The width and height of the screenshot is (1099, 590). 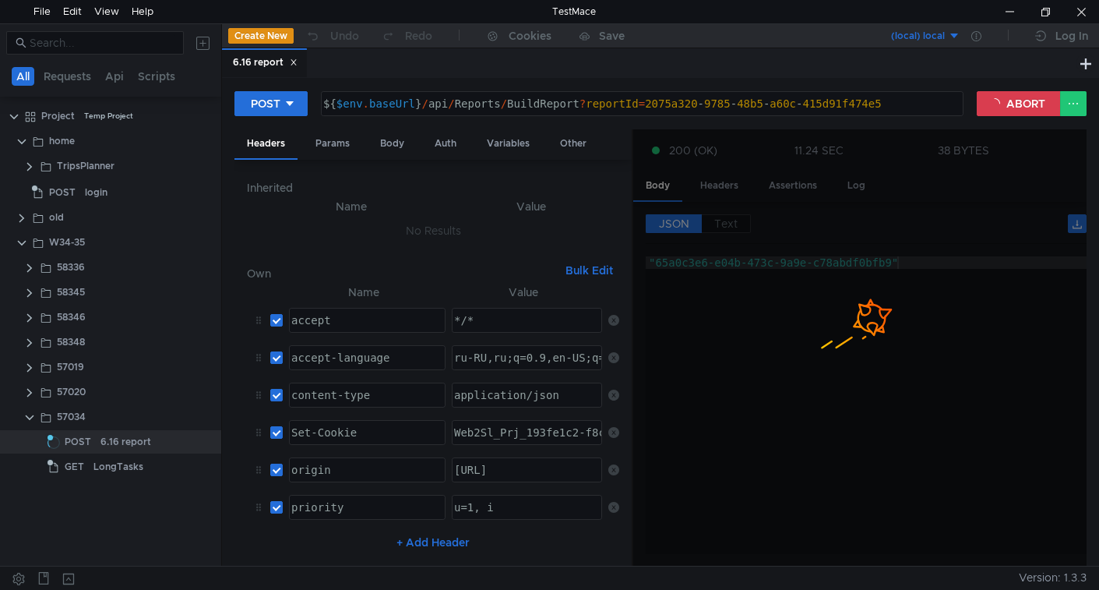 What do you see at coordinates (102, 43) in the screenshot?
I see `input: Search...` at bounding box center [102, 43].